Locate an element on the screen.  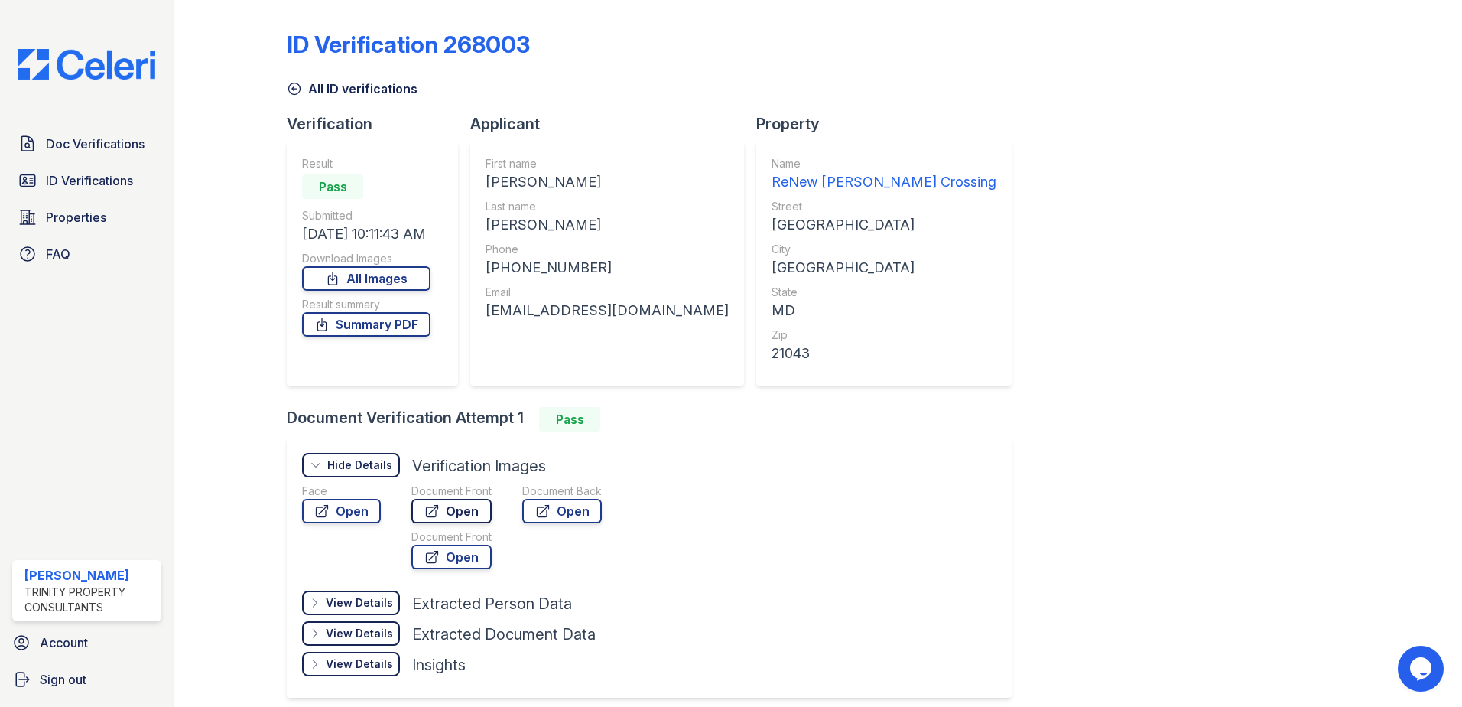
a: All ID verifications is located at coordinates (352, 89).